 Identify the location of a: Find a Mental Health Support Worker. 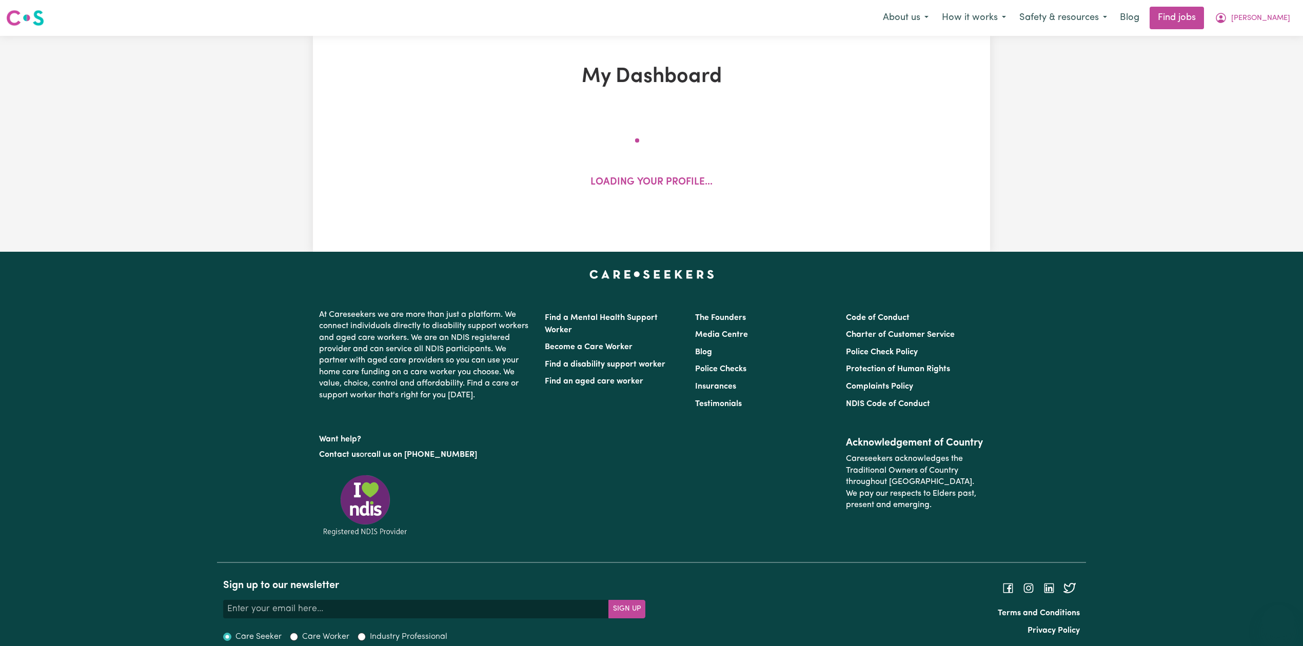
(601, 324).